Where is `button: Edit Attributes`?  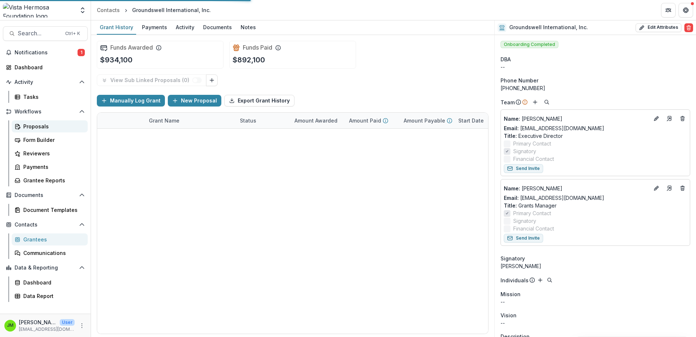 button: Edit Attributes is located at coordinates (659, 28).